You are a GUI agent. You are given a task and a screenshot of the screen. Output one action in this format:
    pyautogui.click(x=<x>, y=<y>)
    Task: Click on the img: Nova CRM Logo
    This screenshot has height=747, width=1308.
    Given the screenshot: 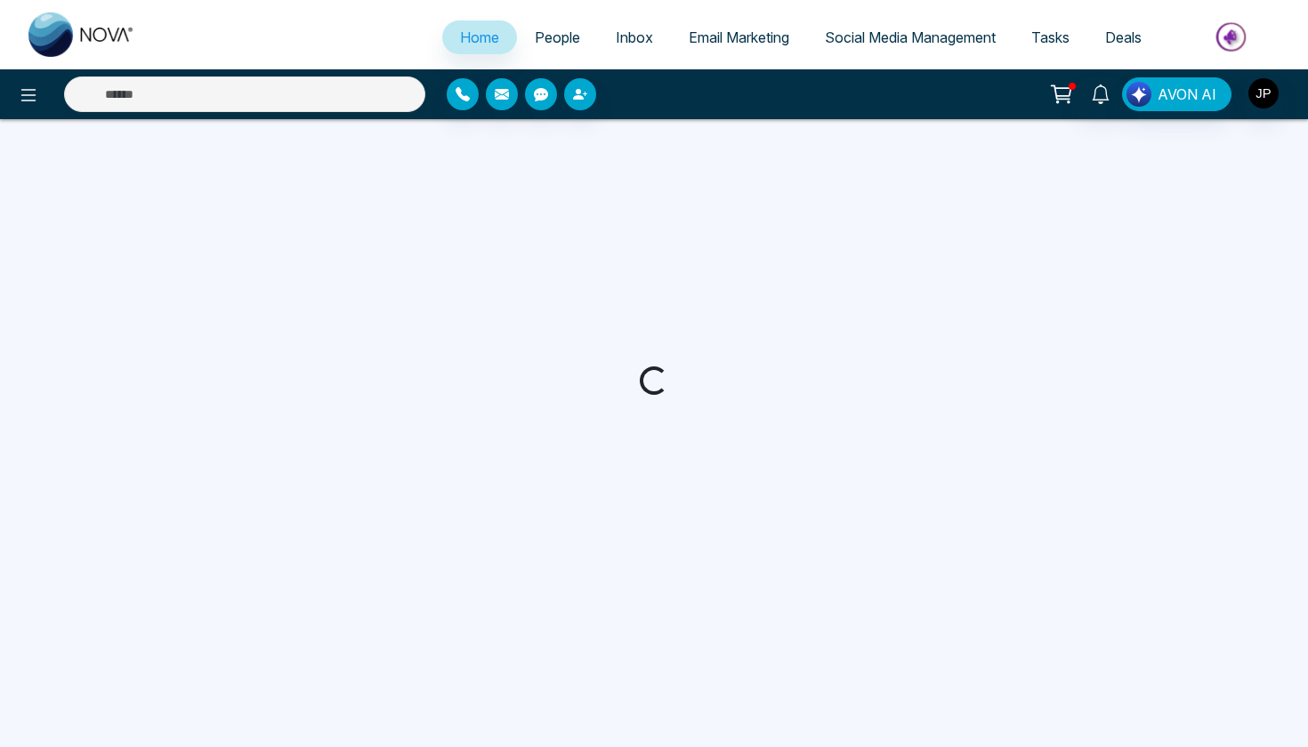 What is the action you would take?
    pyautogui.click(x=82, y=35)
    